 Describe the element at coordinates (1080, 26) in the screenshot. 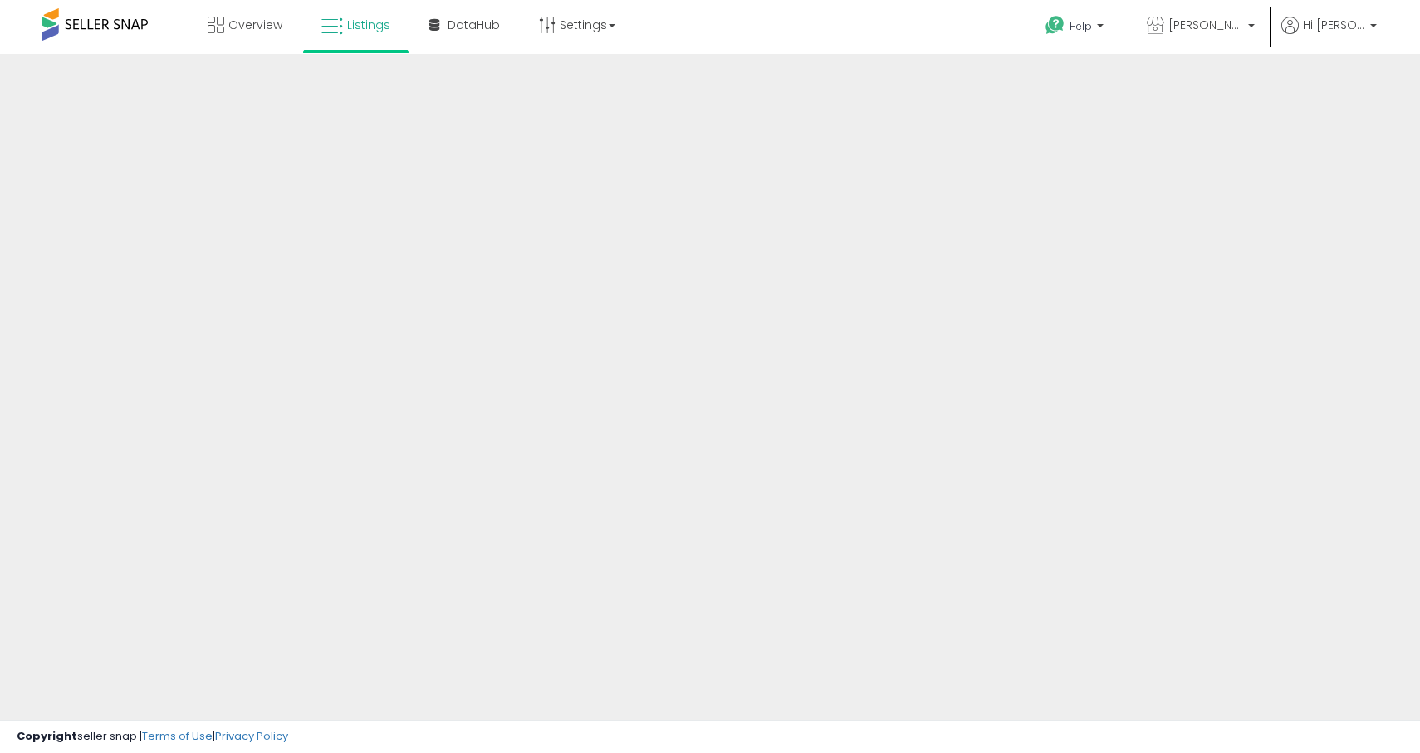

I see `span: Help` at that location.